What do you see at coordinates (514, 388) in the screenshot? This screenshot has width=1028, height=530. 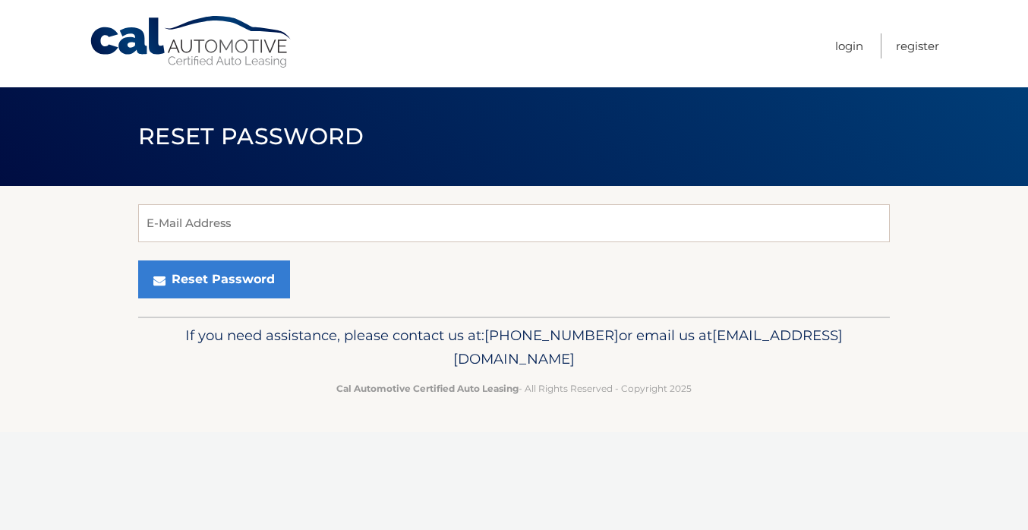 I see `p: - All Rights Reserved - Copyright 2025` at bounding box center [514, 388].